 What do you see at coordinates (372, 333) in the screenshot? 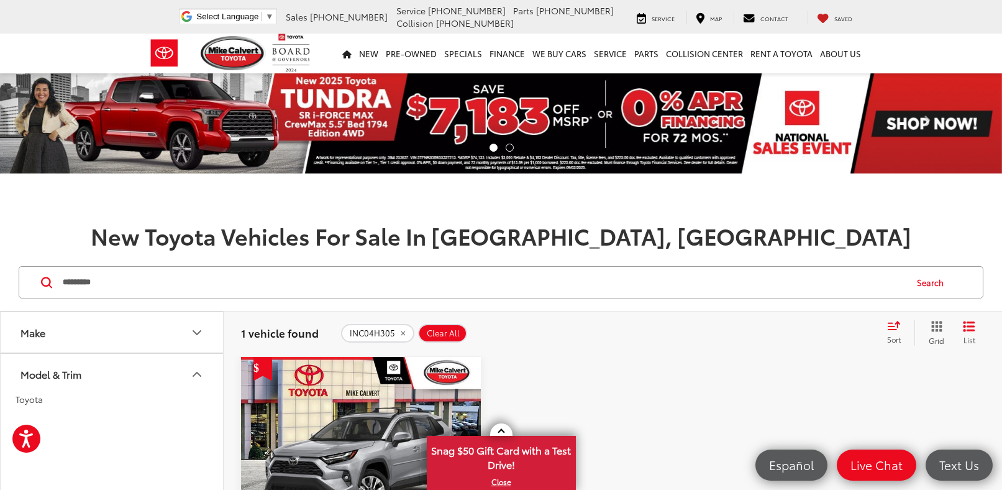
I see `span: INC04H305` at bounding box center [372, 333].